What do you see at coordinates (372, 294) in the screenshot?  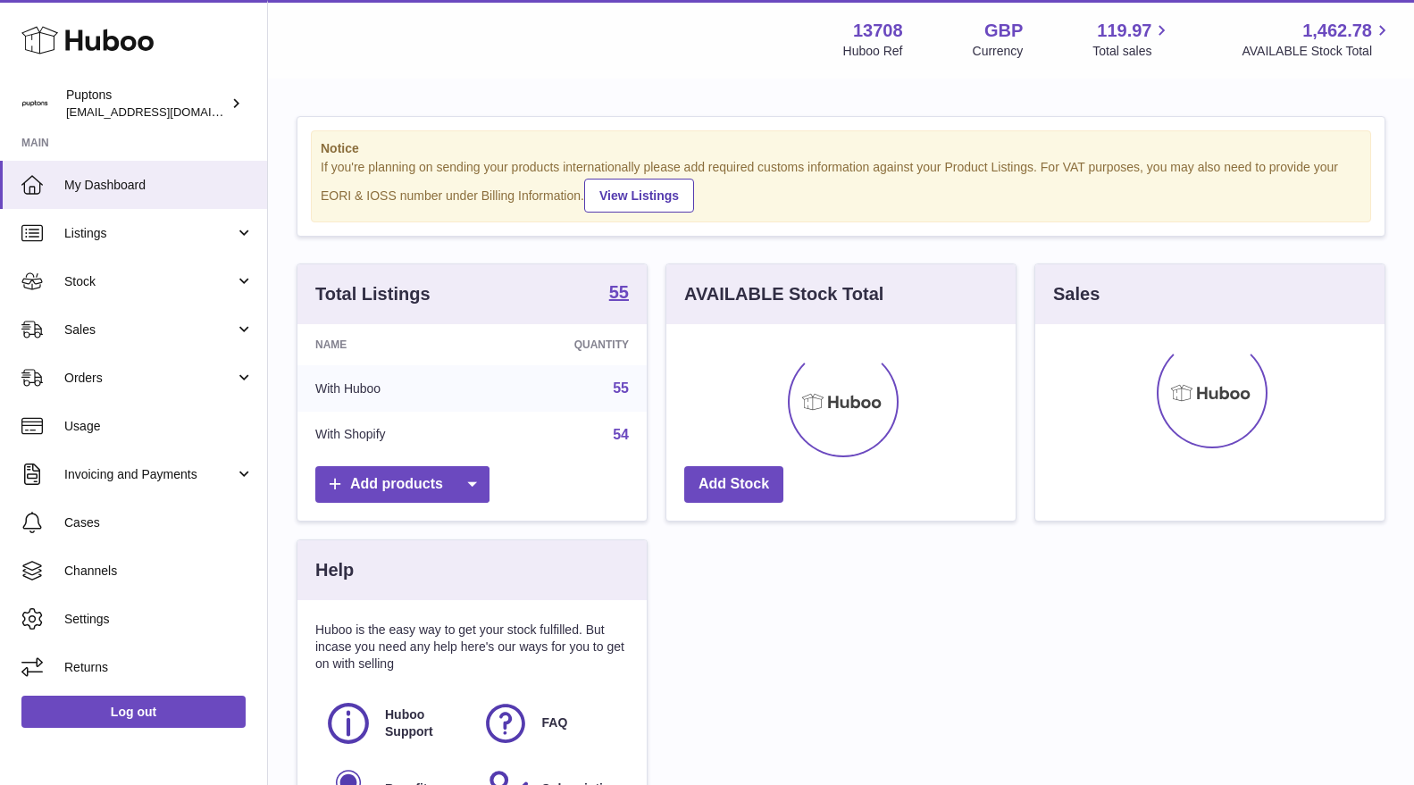 I see `h3: Total Listings` at bounding box center [372, 294].